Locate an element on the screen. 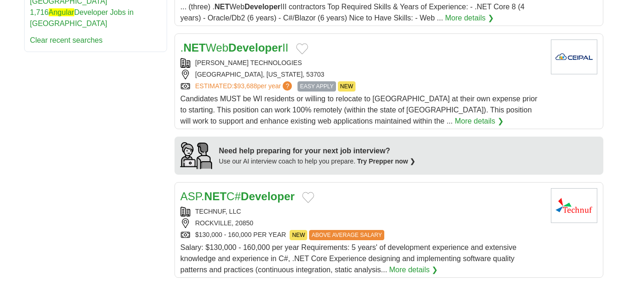 The image size is (627, 282). div: Need help preparing for your next job interview? is located at coordinates (317, 151).